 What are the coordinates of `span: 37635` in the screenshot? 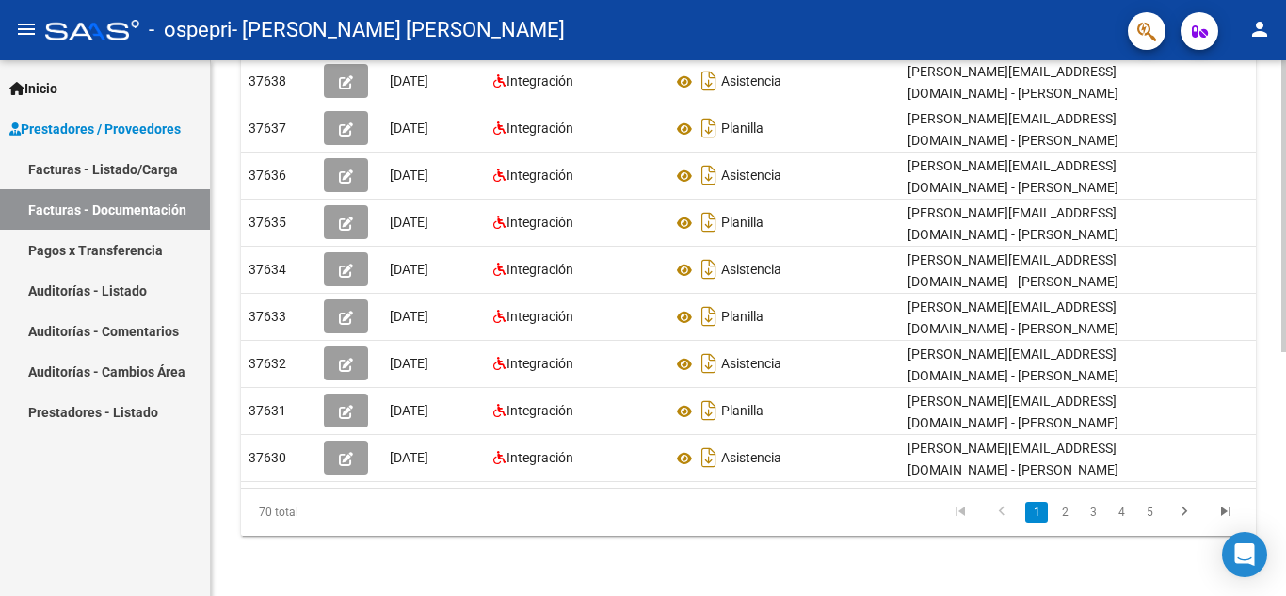 It's located at (267, 222).